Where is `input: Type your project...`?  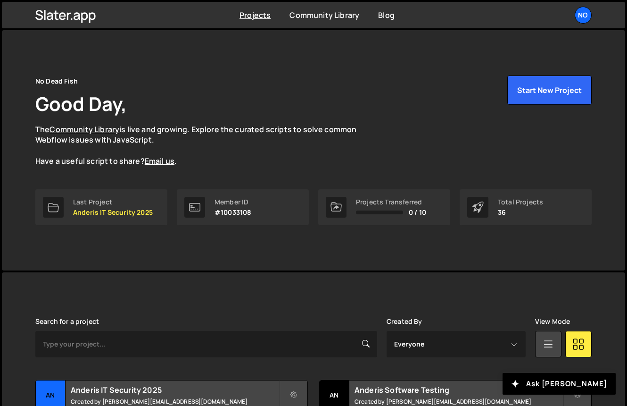 input: Type your project... is located at coordinates (206, 344).